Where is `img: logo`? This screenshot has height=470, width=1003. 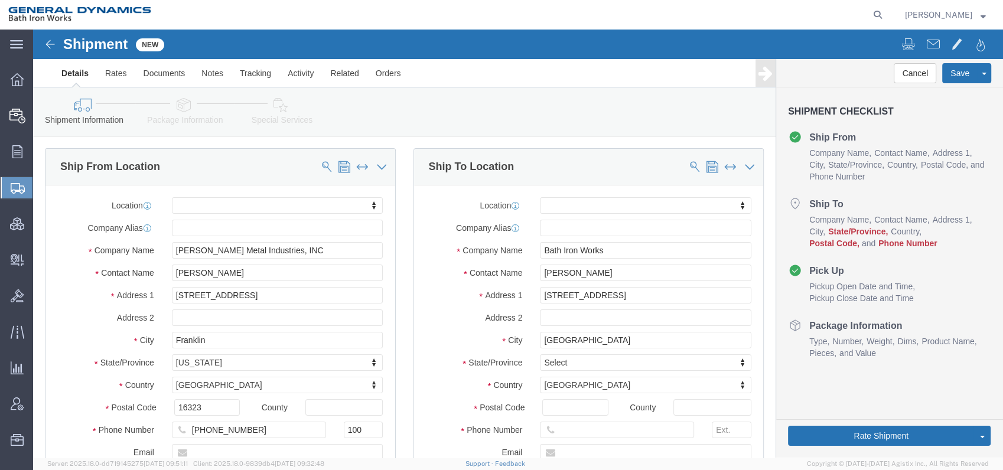 img: logo is located at coordinates (81, 15).